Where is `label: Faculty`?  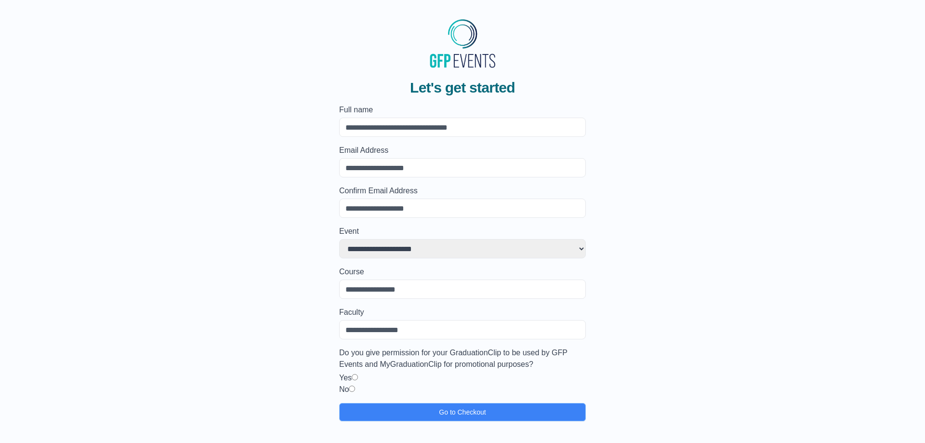 label: Faculty is located at coordinates (462, 312).